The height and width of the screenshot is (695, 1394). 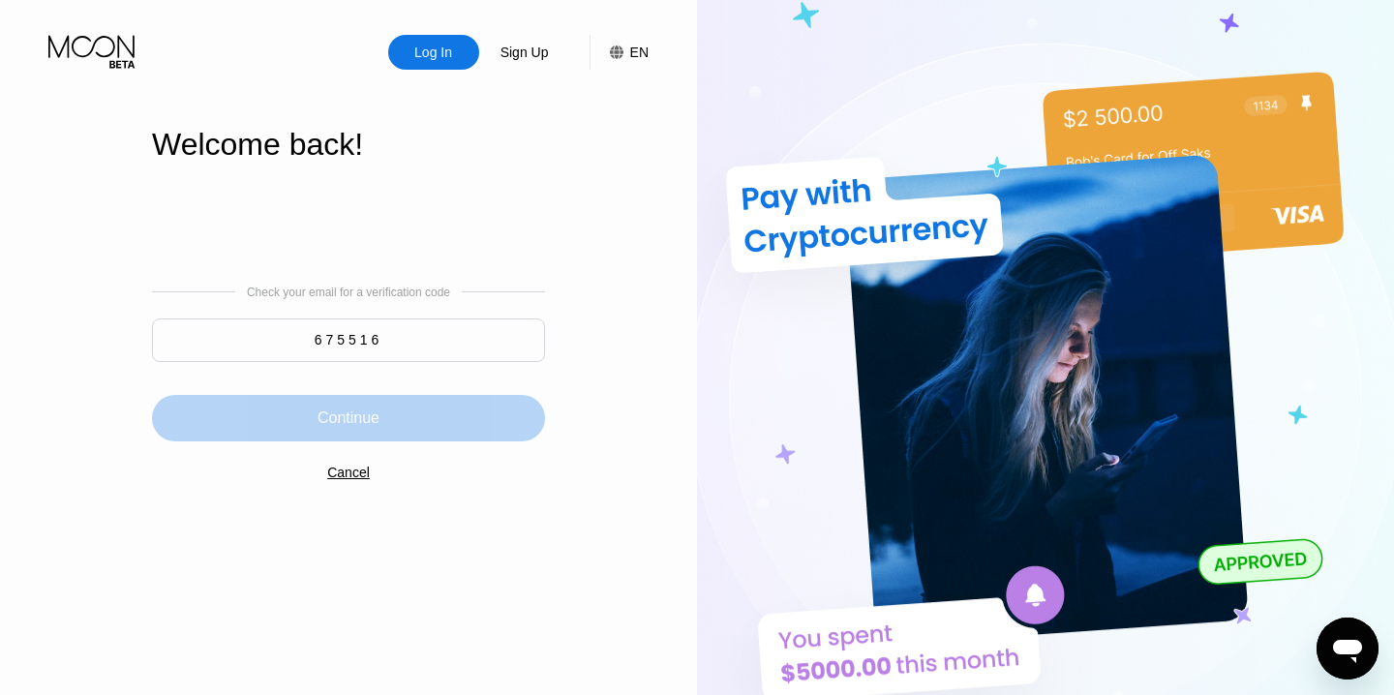 What do you see at coordinates (348, 472) in the screenshot?
I see `div: Cancel` at bounding box center [348, 472].